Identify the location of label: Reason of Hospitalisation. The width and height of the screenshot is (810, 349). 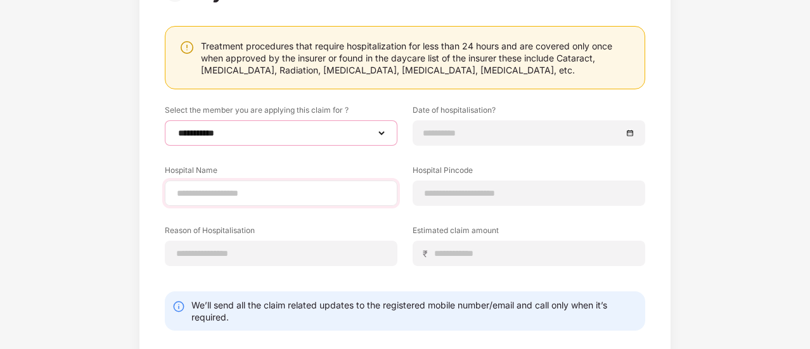
(281, 233).